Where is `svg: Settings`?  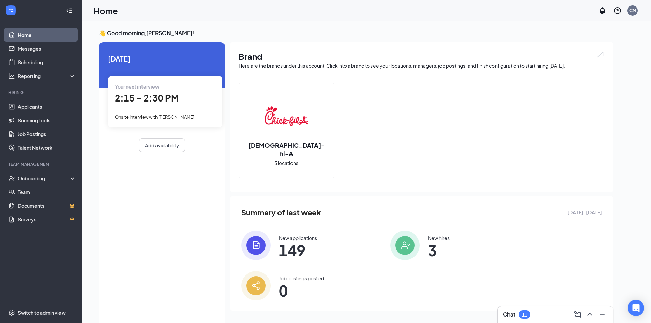 svg: Settings is located at coordinates (12, 313).